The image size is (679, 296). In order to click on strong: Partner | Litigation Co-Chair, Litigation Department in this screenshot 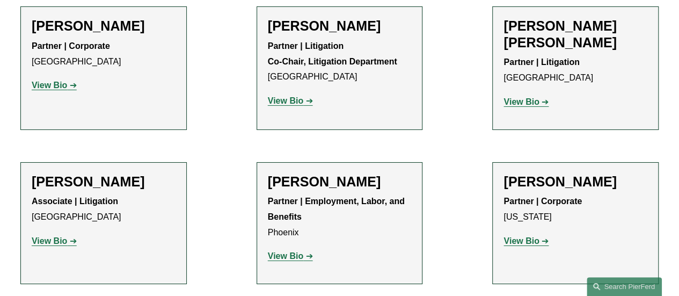, I will do `click(332, 54)`.